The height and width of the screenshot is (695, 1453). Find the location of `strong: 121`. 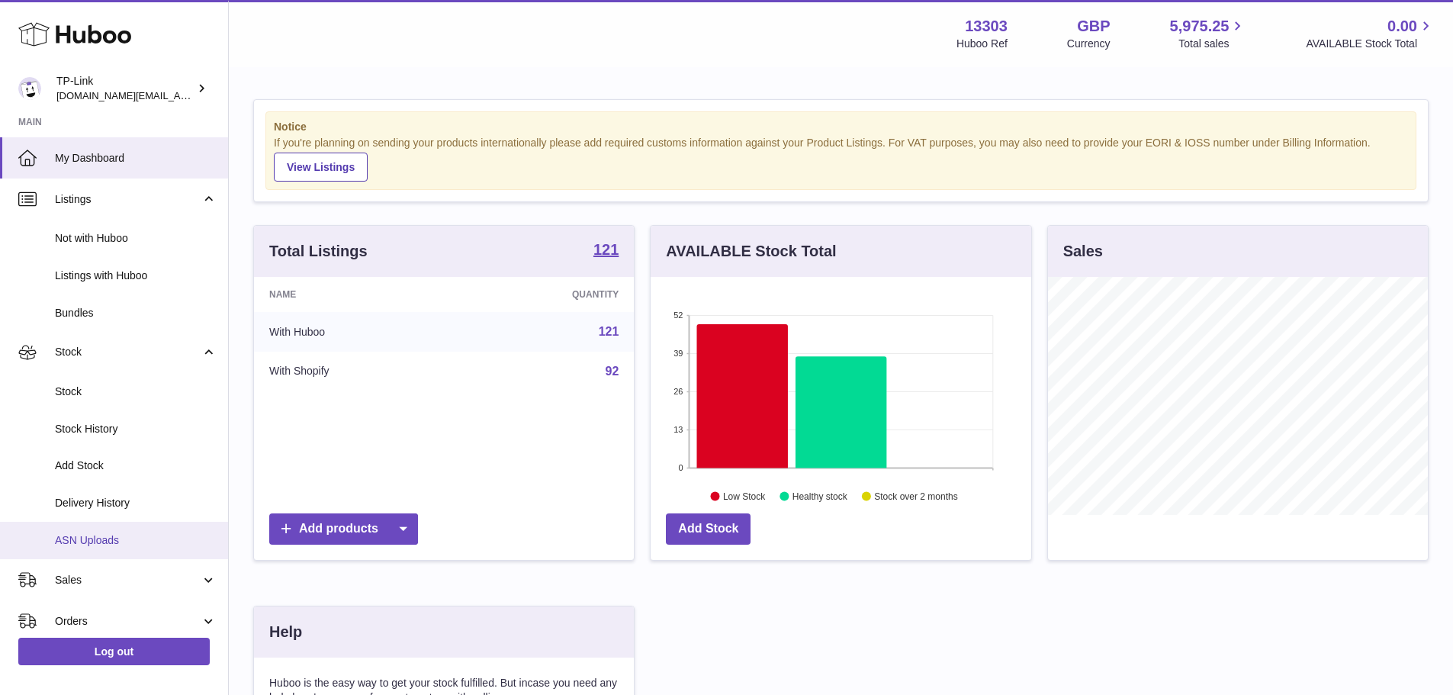

strong: 121 is located at coordinates (606, 249).